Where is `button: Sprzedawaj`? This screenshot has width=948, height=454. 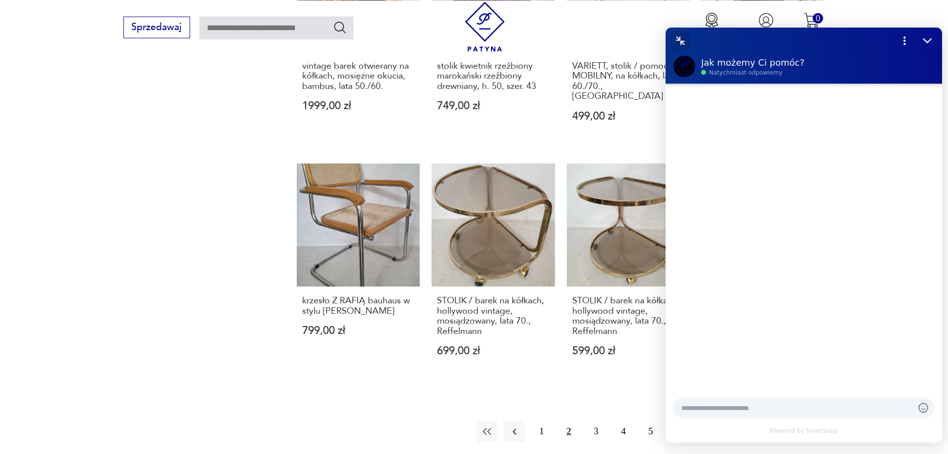
button: Sprzedawaj is located at coordinates (157, 27).